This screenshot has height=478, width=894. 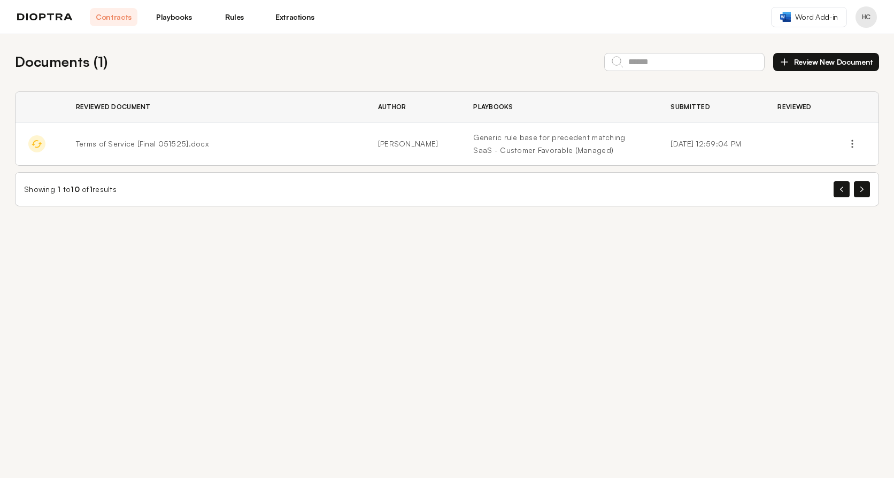 What do you see at coordinates (174, 17) in the screenshot?
I see `a: Playbooks` at bounding box center [174, 17].